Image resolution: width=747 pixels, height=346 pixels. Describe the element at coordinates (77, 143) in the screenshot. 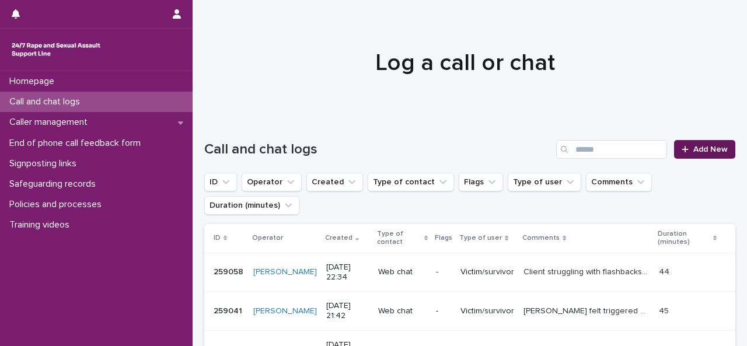

I see `p: End of phone call feedback form` at that location.